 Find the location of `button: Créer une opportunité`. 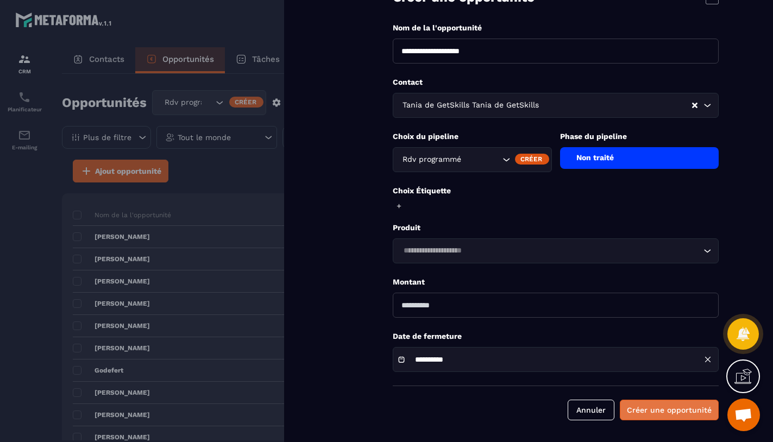

button: Créer une opportunité is located at coordinates (669, 410).